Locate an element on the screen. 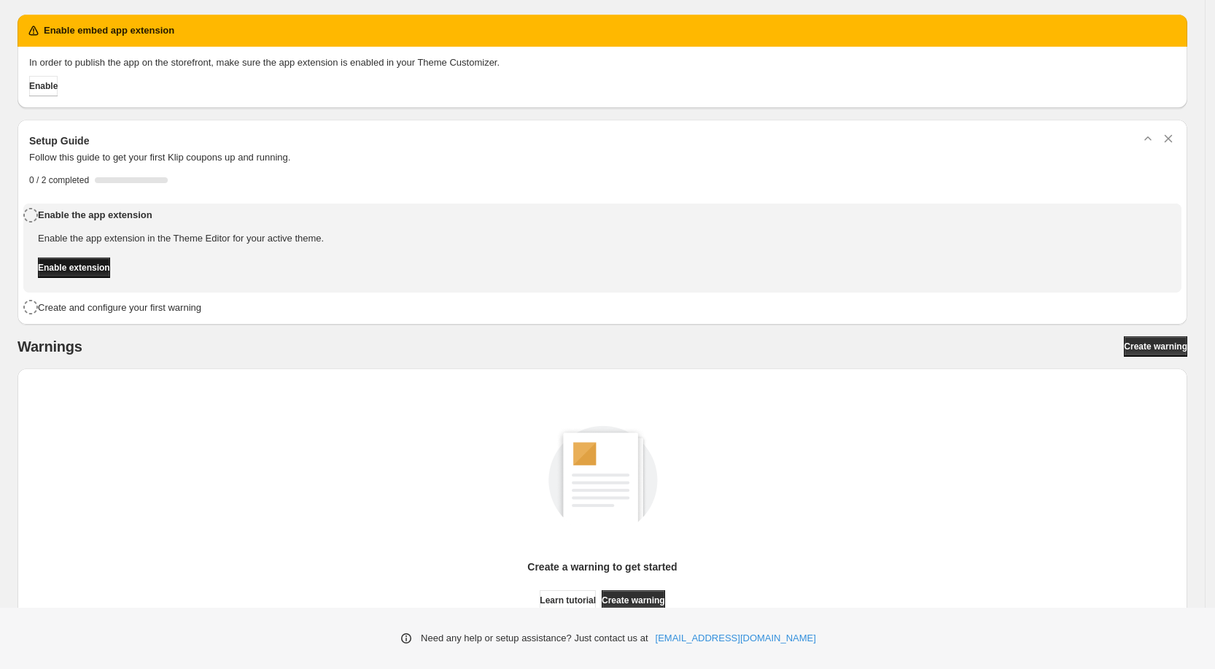 This screenshot has height=669, width=1215. button: Enable extension is located at coordinates (74, 268).